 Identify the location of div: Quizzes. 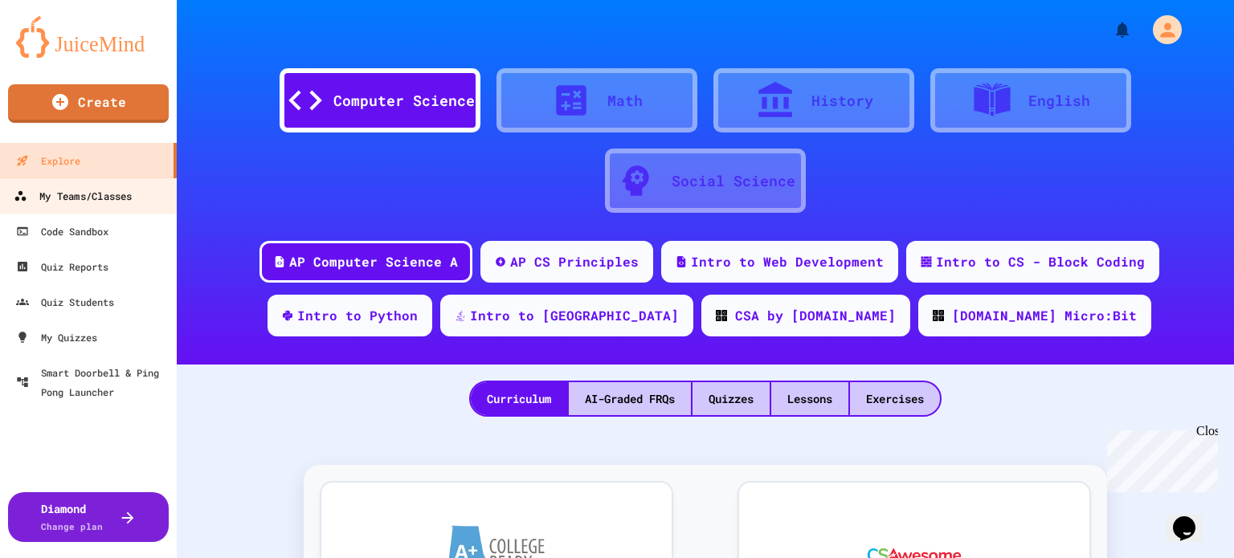
(731, 398).